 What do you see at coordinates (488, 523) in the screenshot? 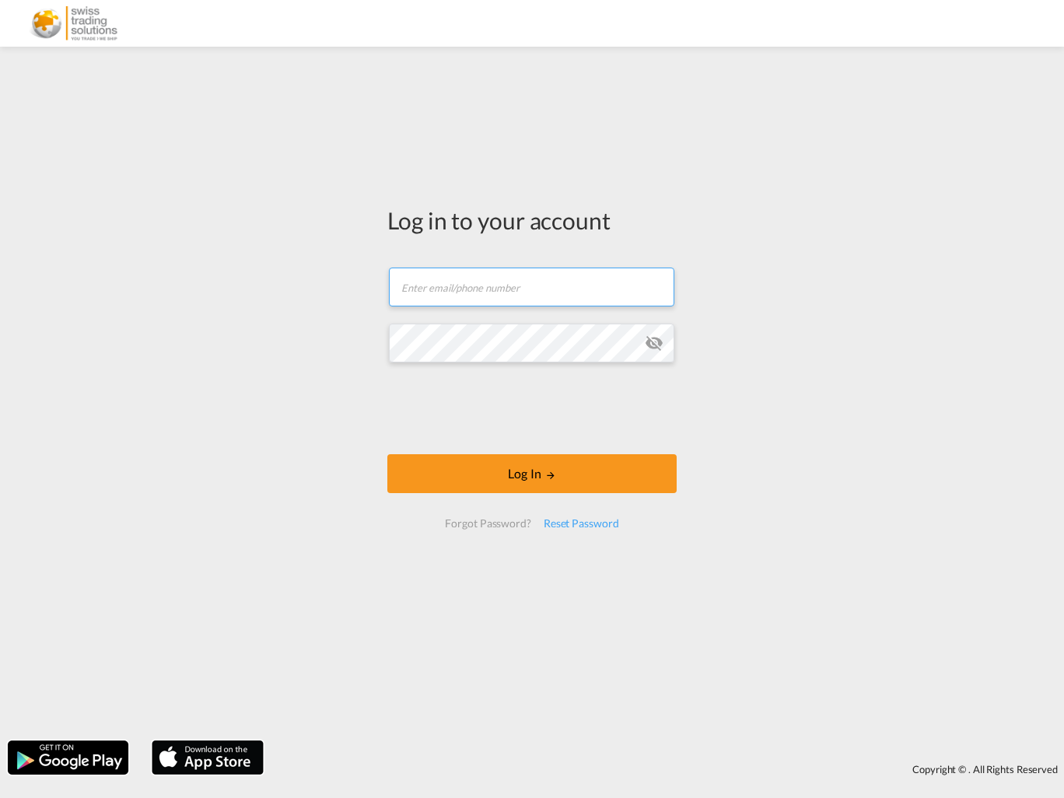
I see `div: Forgot Password?` at bounding box center [488, 523].